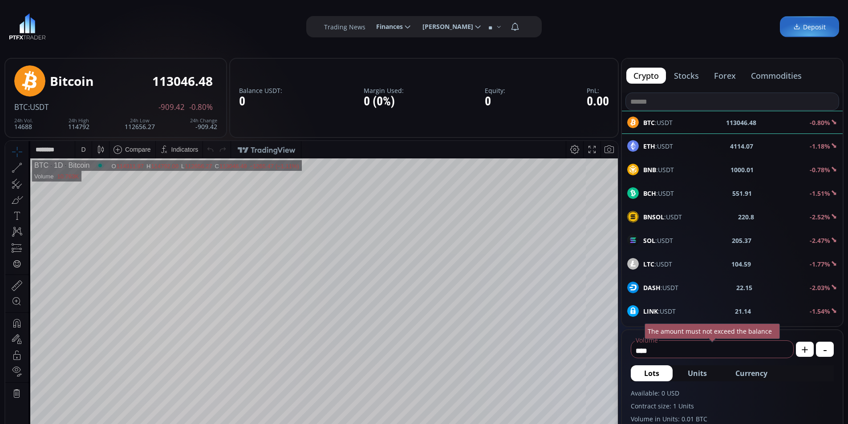 The width and height of the screenshot is (848, 424). I want to click on span: Finances, so click(387, 27).